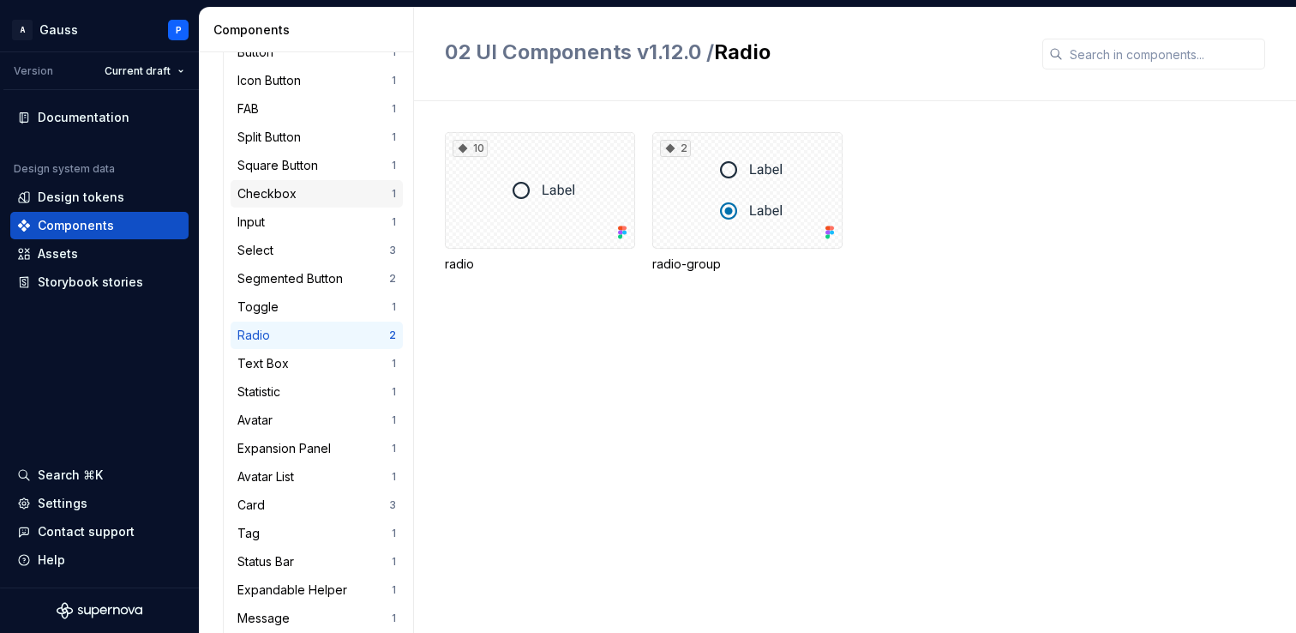  What do you see at coordinates (255, 222) in the screenshot?
I see `div: Input` at bounding box center [255, 222].